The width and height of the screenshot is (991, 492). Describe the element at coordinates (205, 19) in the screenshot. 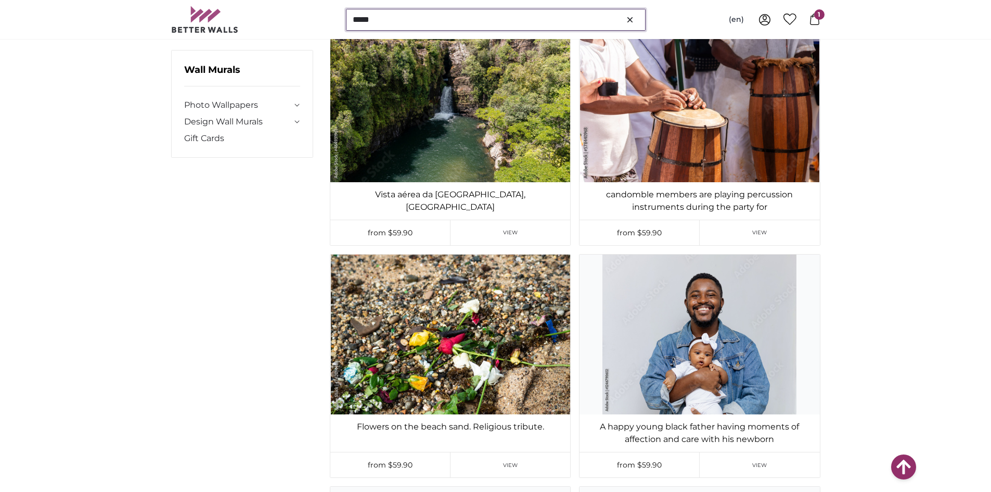

I see `img: Betterwalls` at that location.